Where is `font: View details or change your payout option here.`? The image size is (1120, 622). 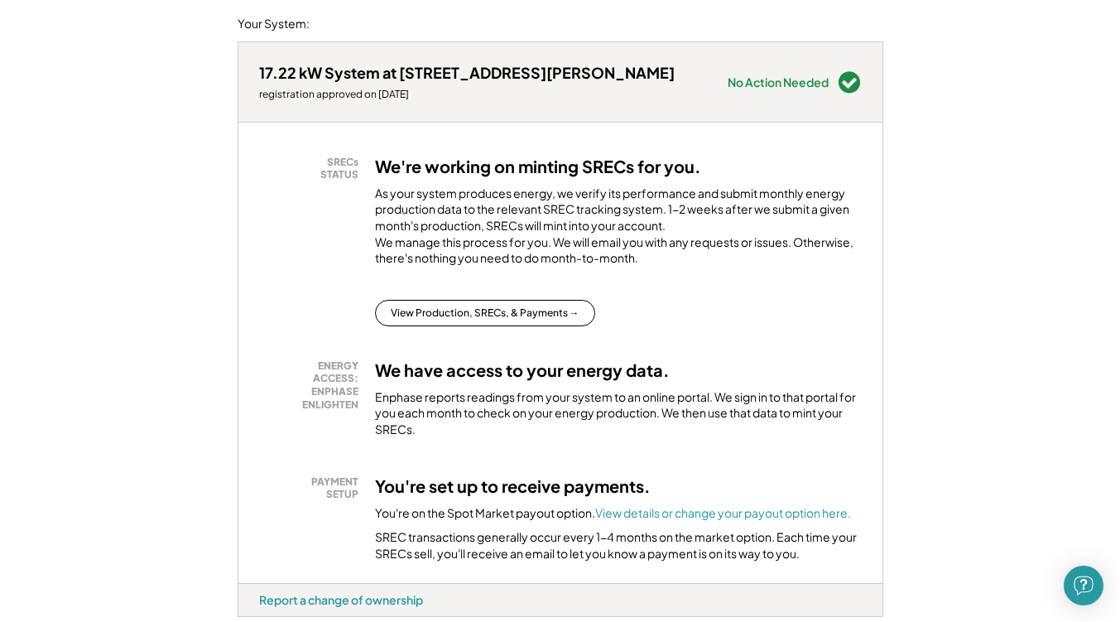 font: View details or change your payout option here. is located at coordinates (723, 513).